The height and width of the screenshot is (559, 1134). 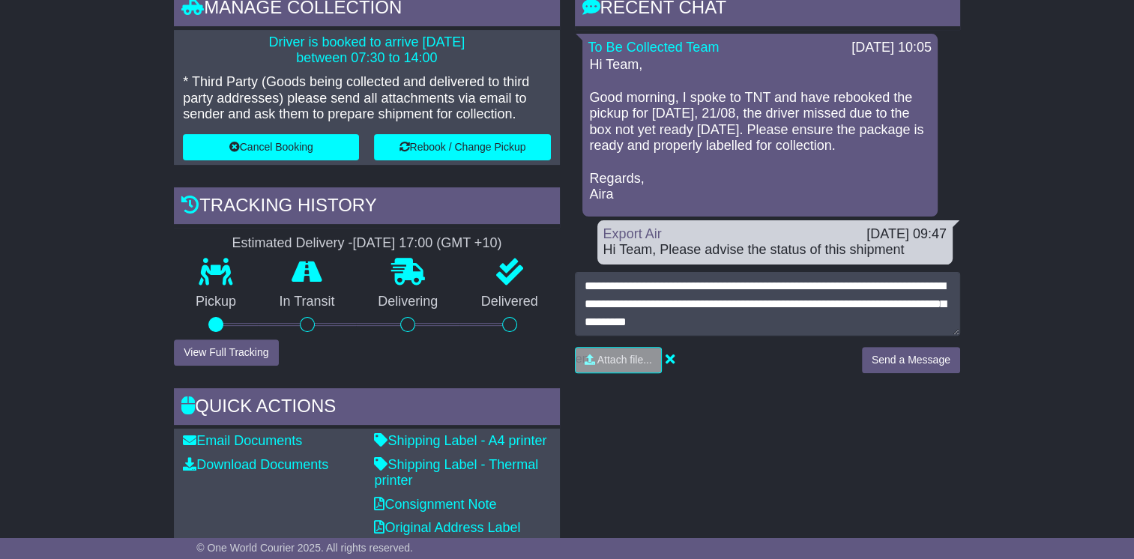 I want to click on a: Shipping Label - A4 printer, so click(x=460, y=441).